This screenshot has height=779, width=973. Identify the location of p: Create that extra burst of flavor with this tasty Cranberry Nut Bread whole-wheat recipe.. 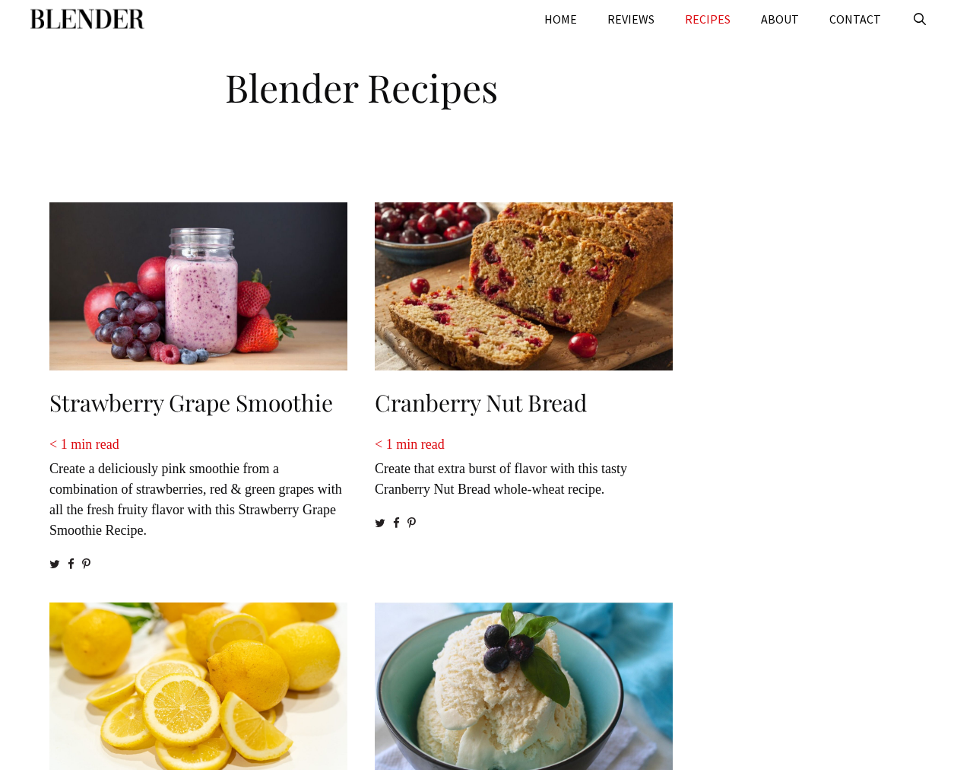
(524, 467).